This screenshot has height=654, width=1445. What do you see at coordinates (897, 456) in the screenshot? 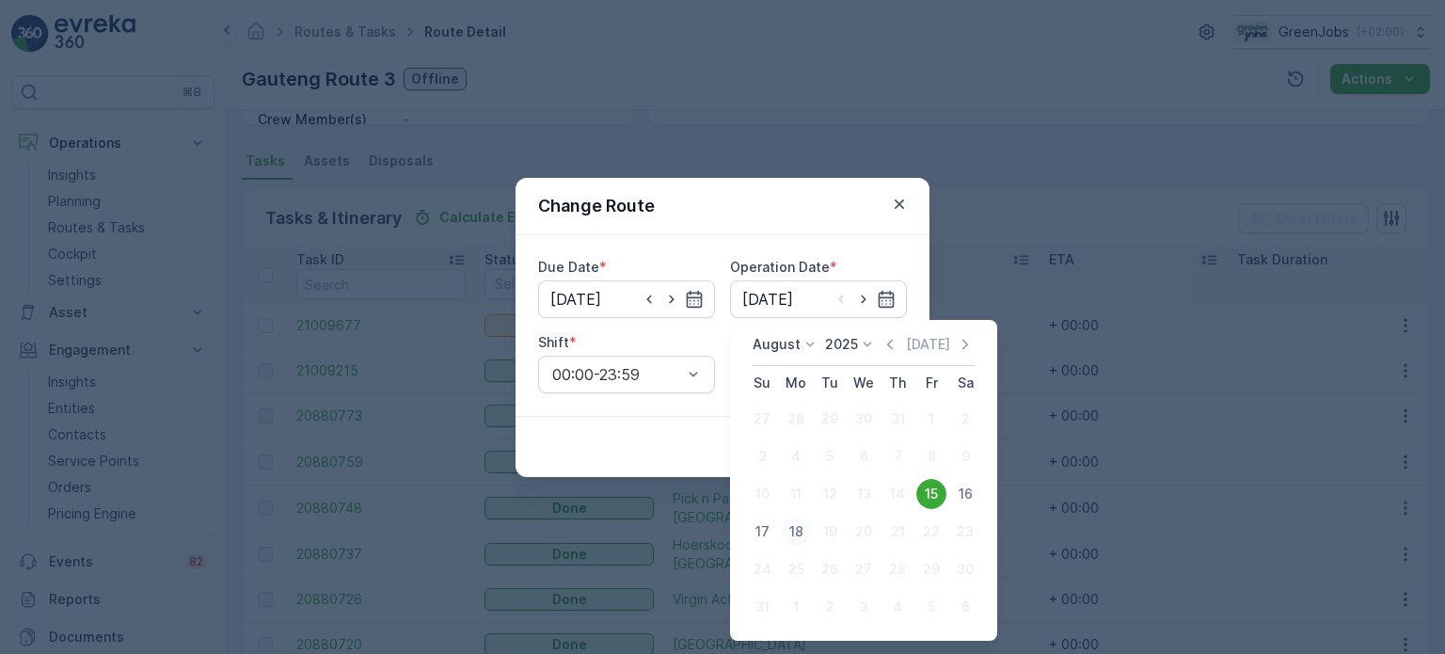
I see `div: 7` at bounding box center [897, 456].